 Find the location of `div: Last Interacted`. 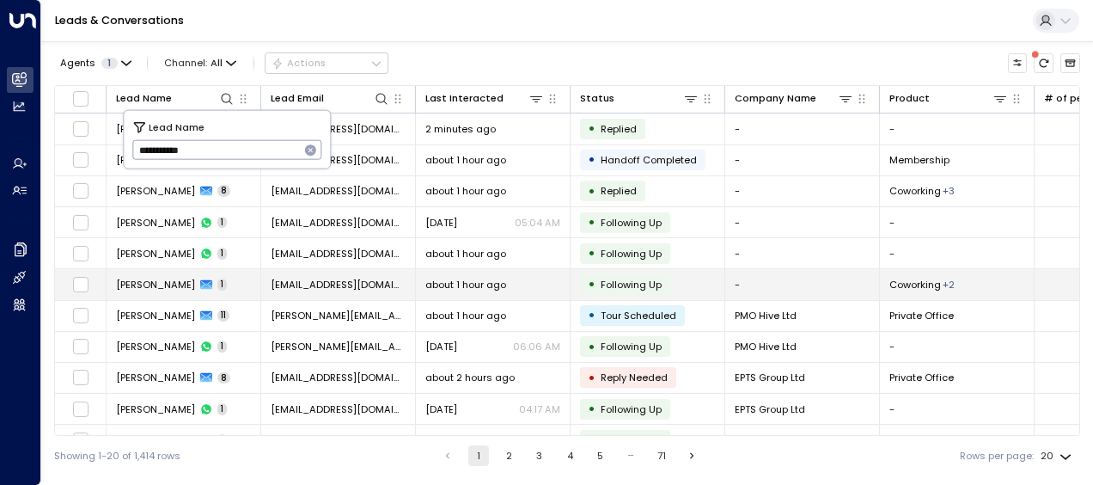

div: Last Interacted is located at coordinates (485, 98).